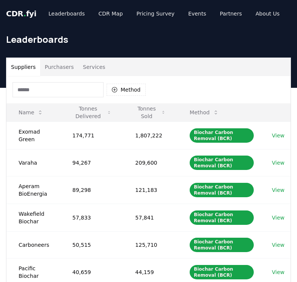  I want to click on h1: Leaderboards, so click(148, 39).